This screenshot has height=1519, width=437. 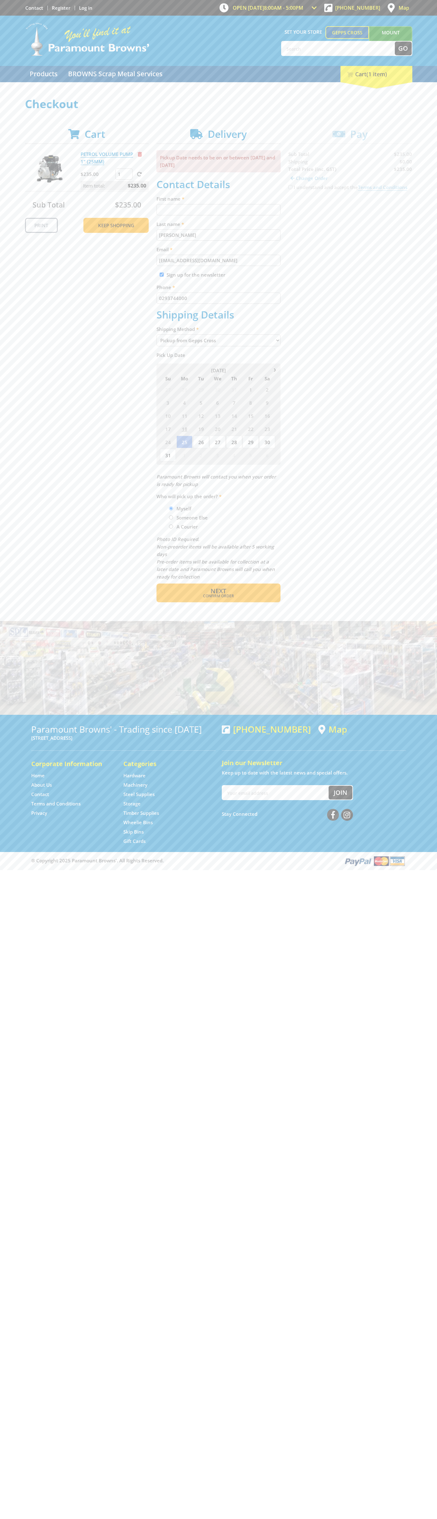 I want to click on label: Pick Up Date, so click(x=218, y=355).